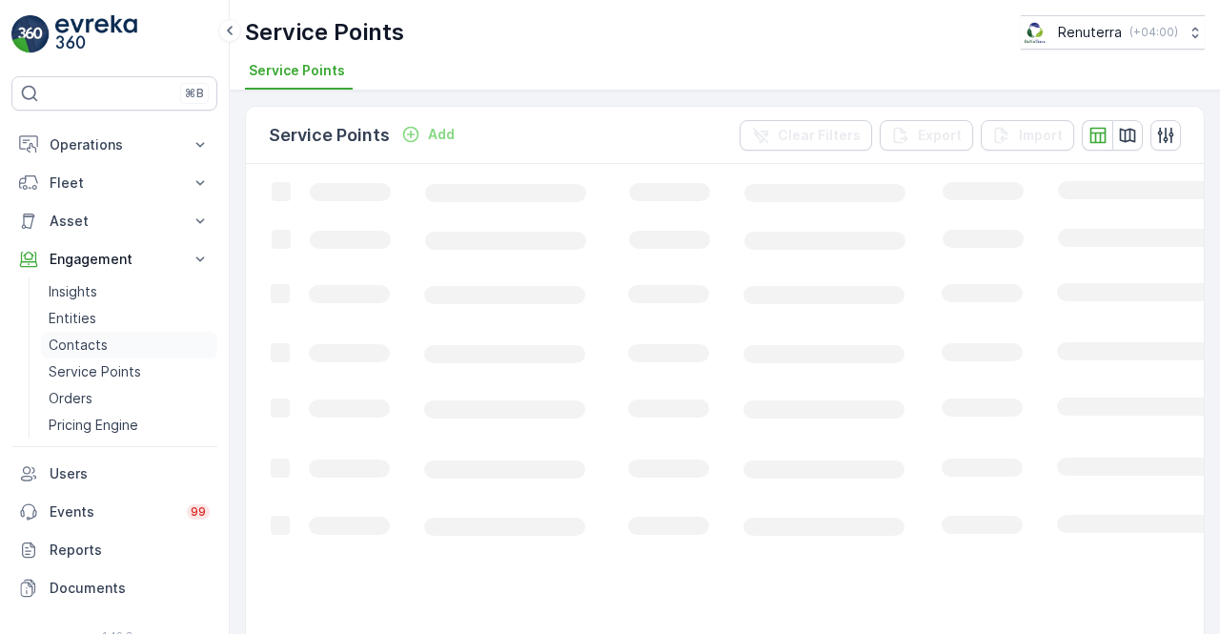 This screenshot has height=634, width=1220. What do you see at coordinates (819, 135) in the screenshot?
I see `p: Clear Filters` at bounding box center [819, 135].